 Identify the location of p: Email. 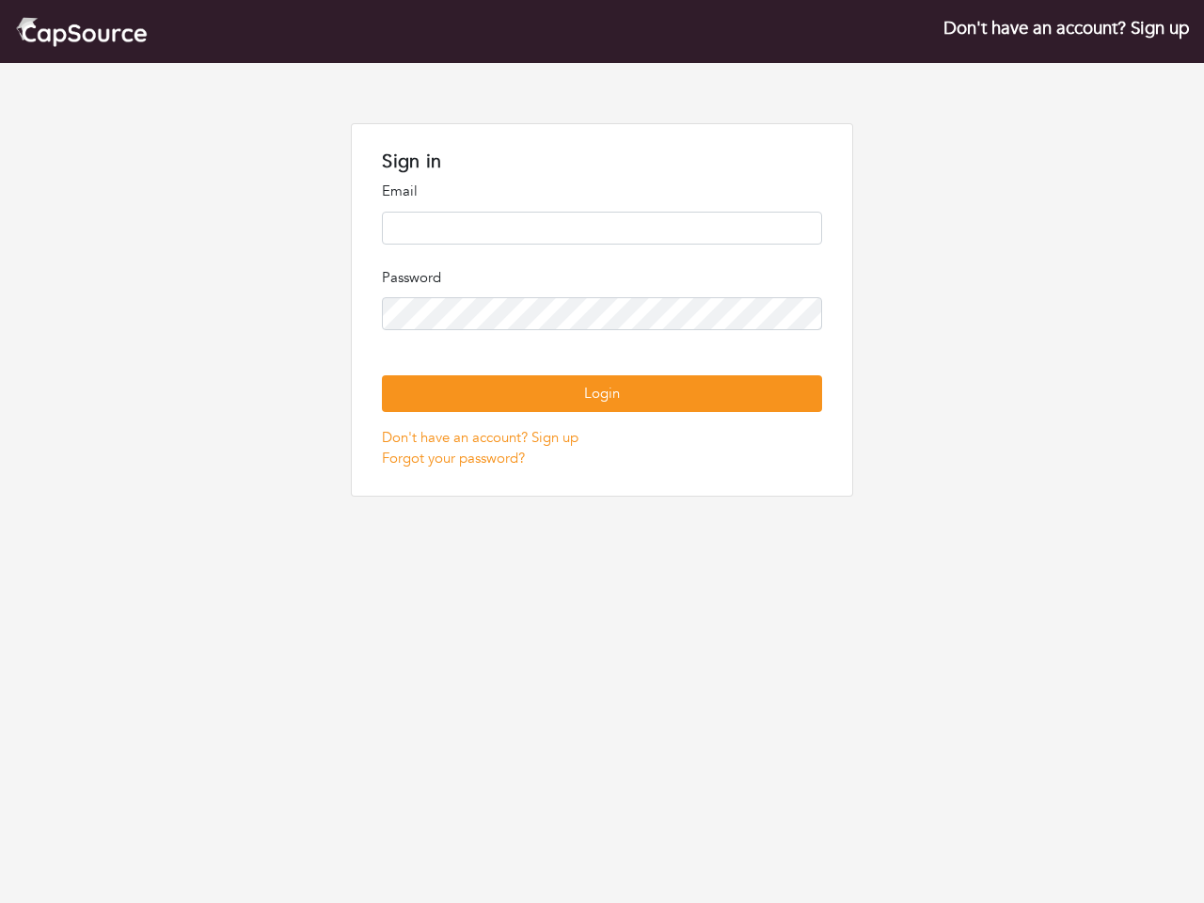
(601, 191).